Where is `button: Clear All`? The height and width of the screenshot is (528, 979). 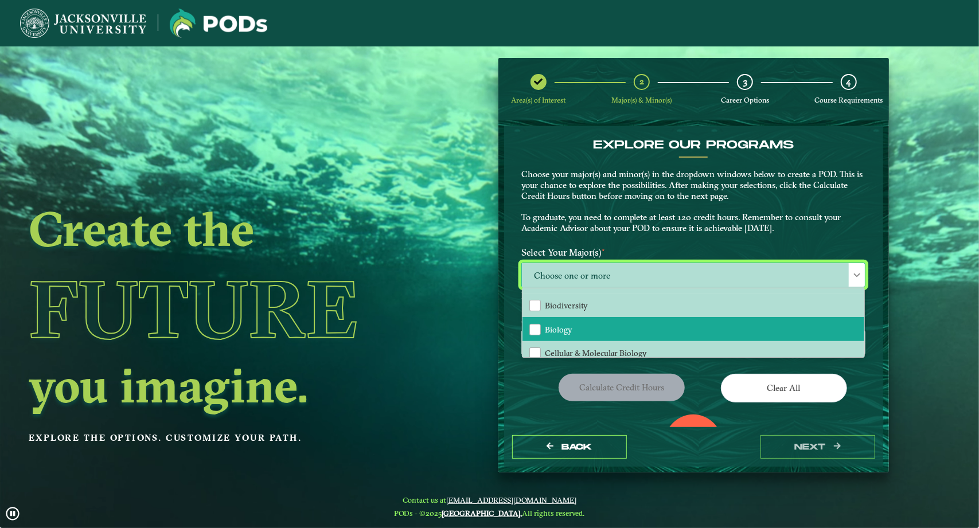 button: Clear All is located at coordinates (784, 388).